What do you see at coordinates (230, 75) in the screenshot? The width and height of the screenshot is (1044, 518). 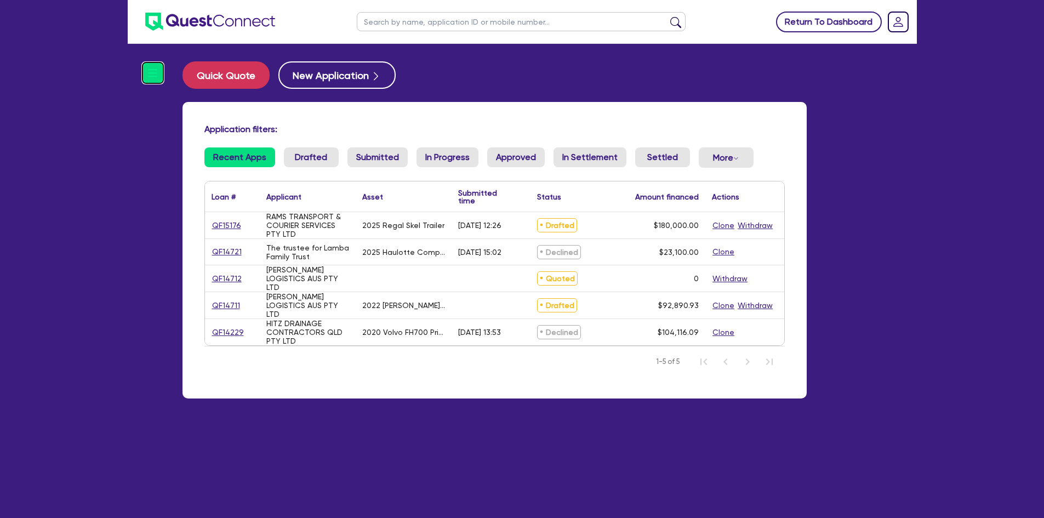 I see `a: Quick Quote` at bounding box center [230, 75].